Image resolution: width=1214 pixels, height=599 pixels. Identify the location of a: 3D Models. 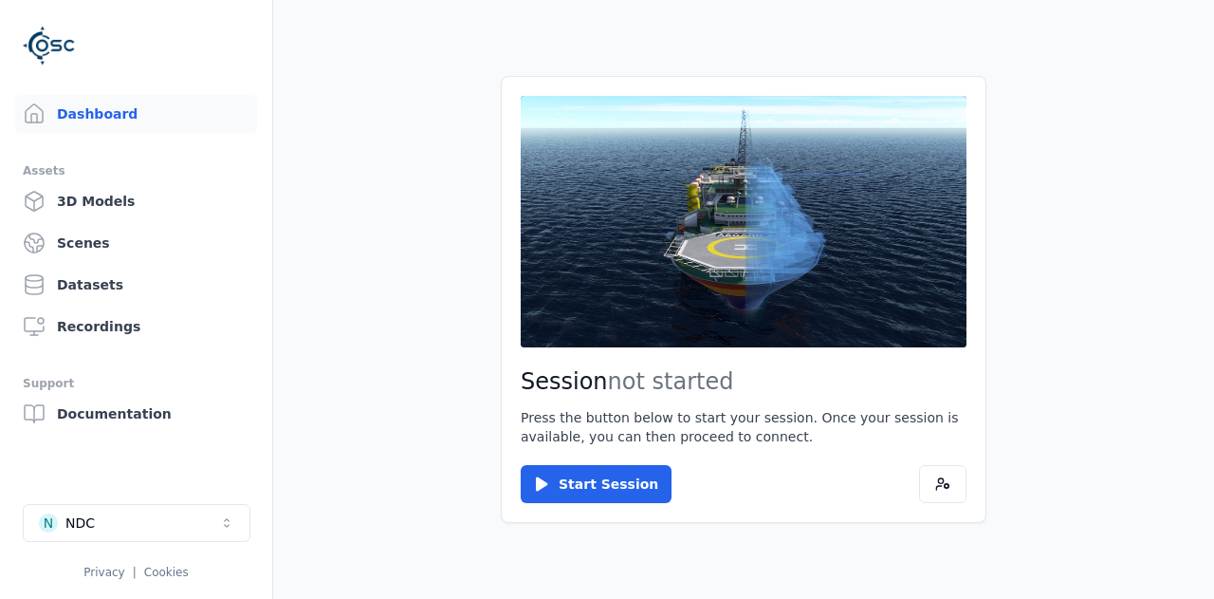
(136, 201).